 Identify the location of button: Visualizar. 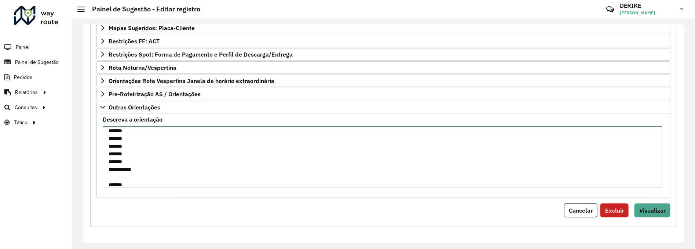
(653, 210).